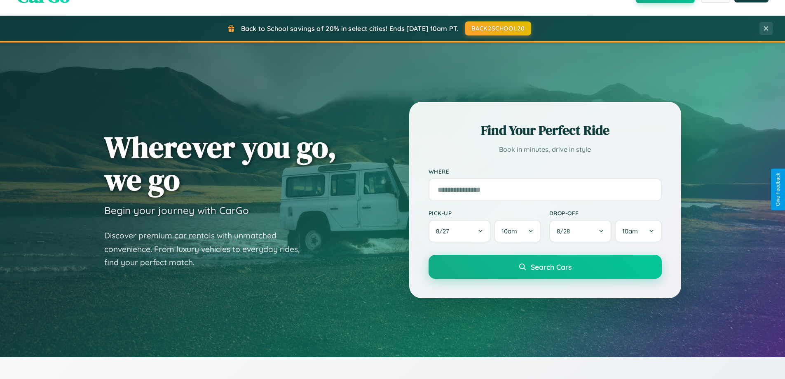 This screenshot has height=379, width=785. I want to click on p: Discover premium car rentals with unmatched convenience. From luxury vehicles to everyday rides, ..., so click(207, 249).